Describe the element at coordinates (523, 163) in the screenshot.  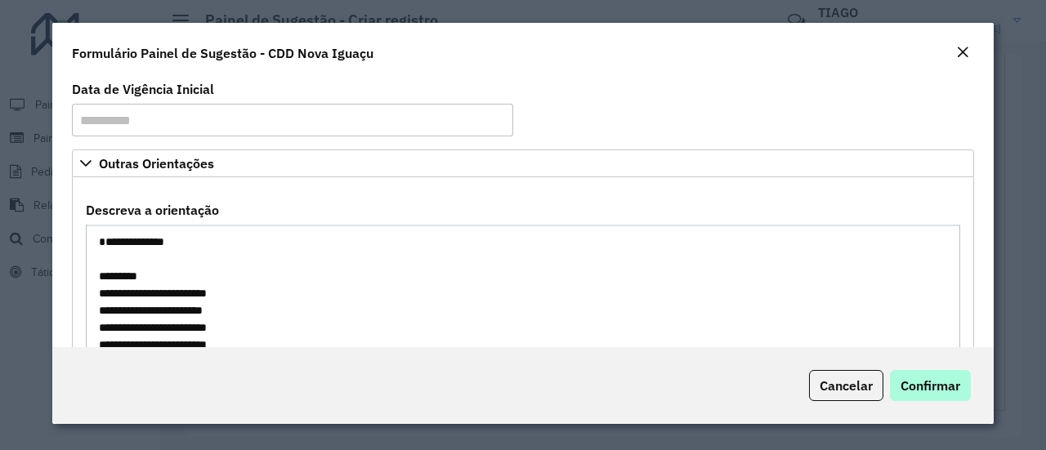
I see `a: Outras Orientações` at that location.